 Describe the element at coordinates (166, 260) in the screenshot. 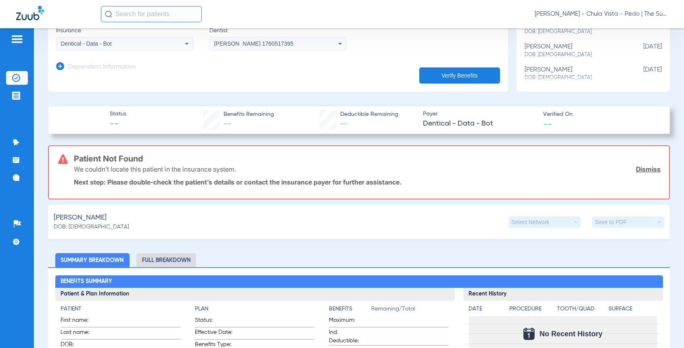

I see `li: Full Breakdown` at that location.